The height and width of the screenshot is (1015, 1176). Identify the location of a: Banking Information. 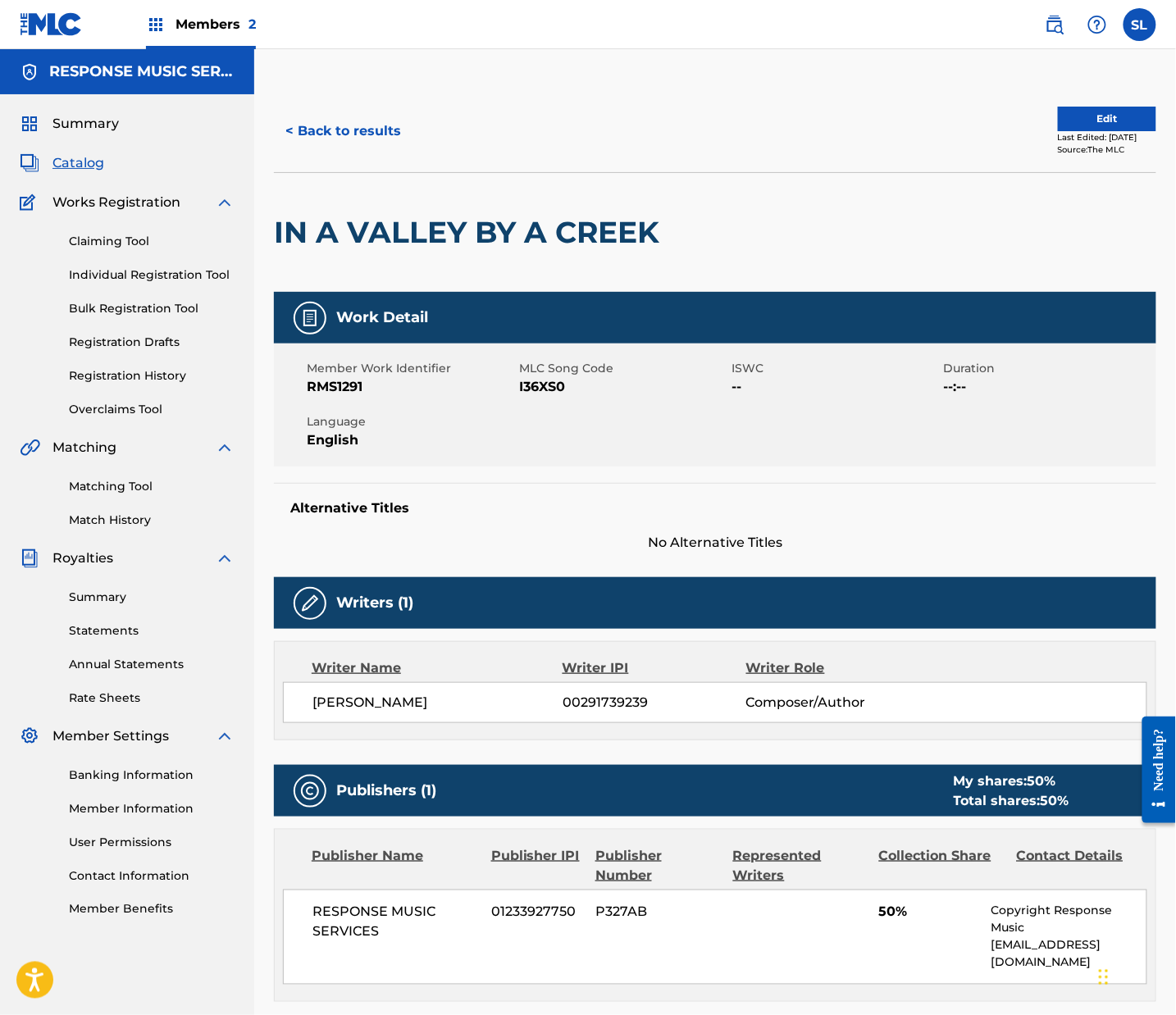
(152, 775).